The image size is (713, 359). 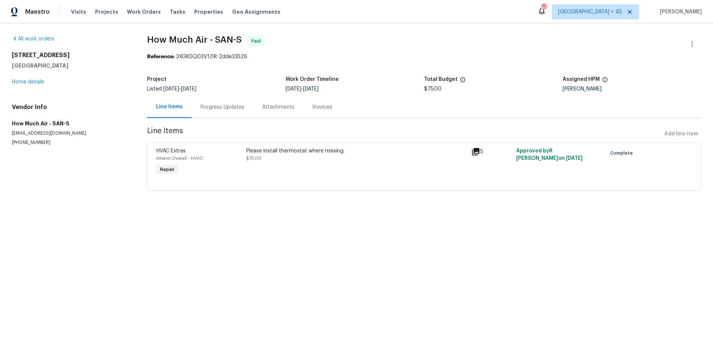 What do you see at coordinates (544, 8) in the screenshot?
I see `div: 826` at bounding box center [544, 8].